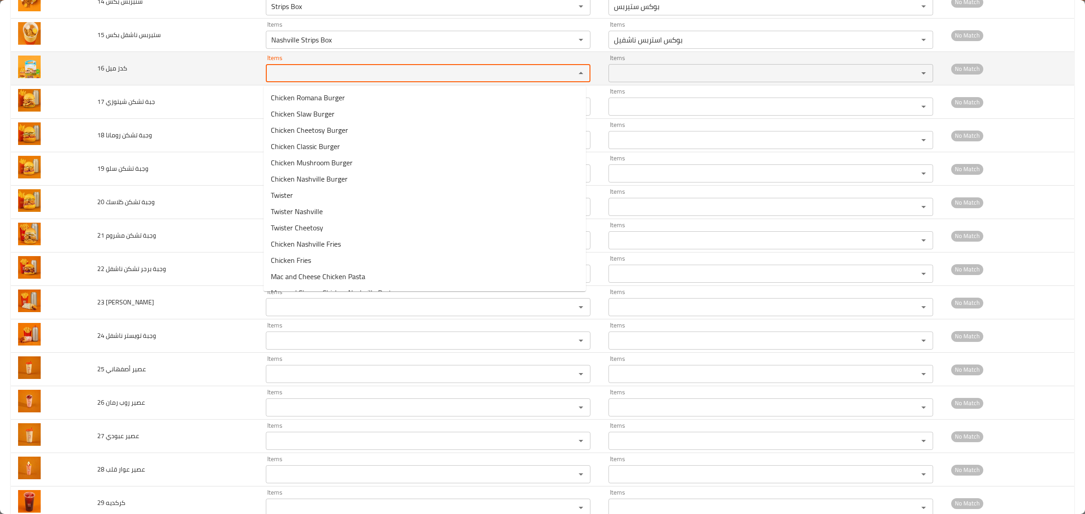 The height and width of the screenshot is (514, 1085). Describe the element at coordinates (123, 169) in the screenshot. I see `span: 19 وجبة تشكن سلو` at that location.